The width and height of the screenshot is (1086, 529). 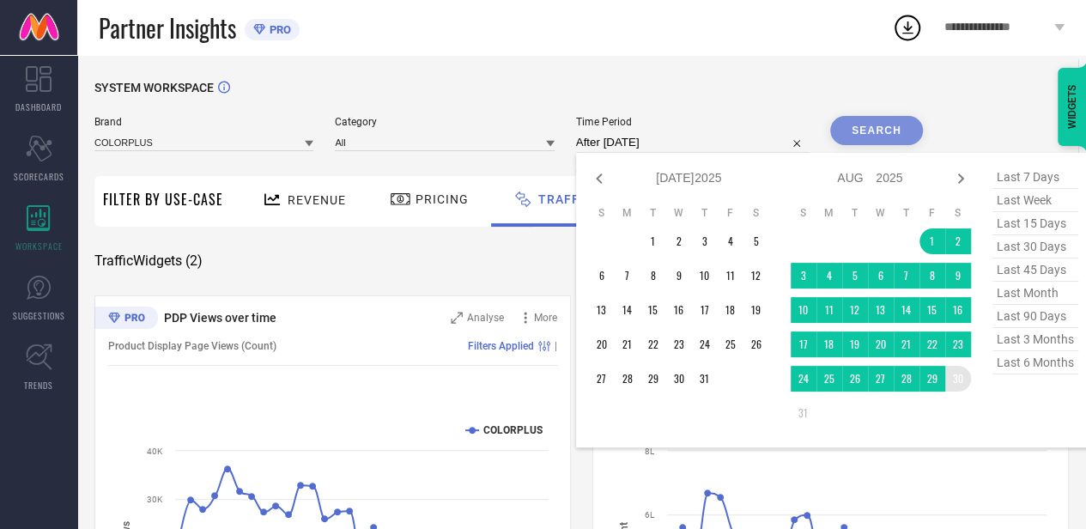 I want to click on td: Tue Jul 01 2025, so click(x=653, y=241).